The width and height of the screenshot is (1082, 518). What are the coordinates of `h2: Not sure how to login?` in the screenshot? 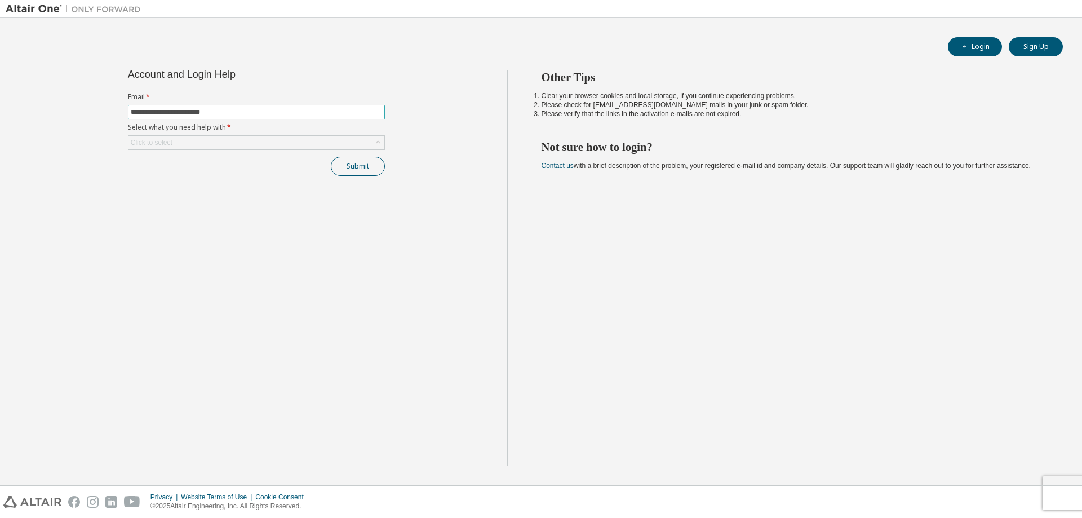 It's located at (792, 147).